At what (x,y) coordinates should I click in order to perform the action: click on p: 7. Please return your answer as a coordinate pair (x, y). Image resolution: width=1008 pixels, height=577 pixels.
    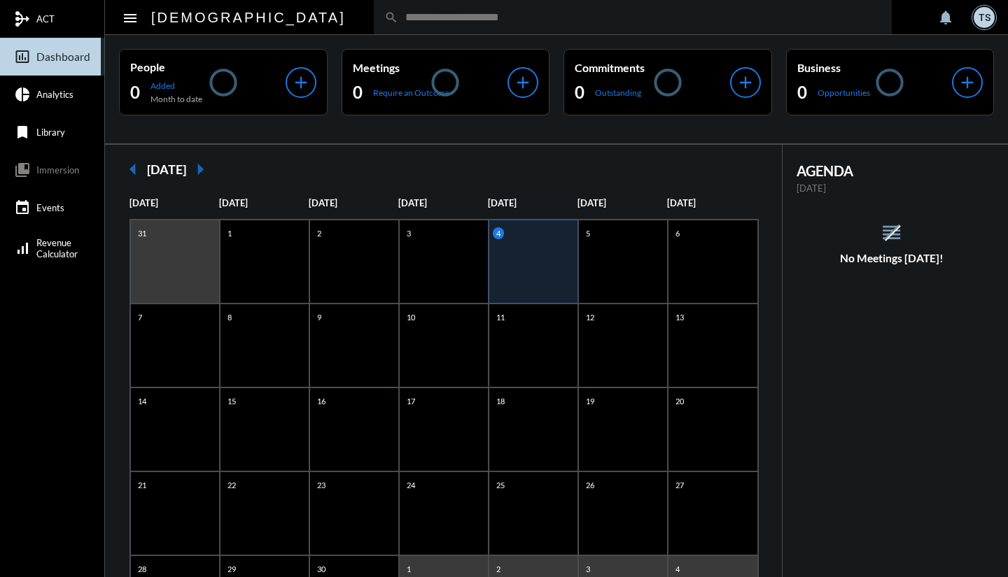
    Looking at the image, I should click on (140, 317).